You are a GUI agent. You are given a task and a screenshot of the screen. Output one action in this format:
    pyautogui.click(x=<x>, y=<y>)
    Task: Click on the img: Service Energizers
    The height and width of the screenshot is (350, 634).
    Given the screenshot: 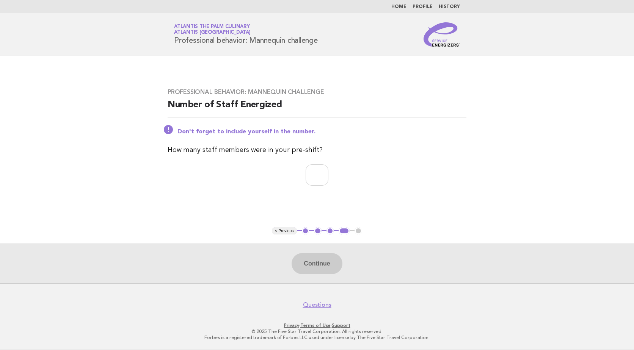 What is the action you would take?
    pyautogui.click(x=442, y=35)
    